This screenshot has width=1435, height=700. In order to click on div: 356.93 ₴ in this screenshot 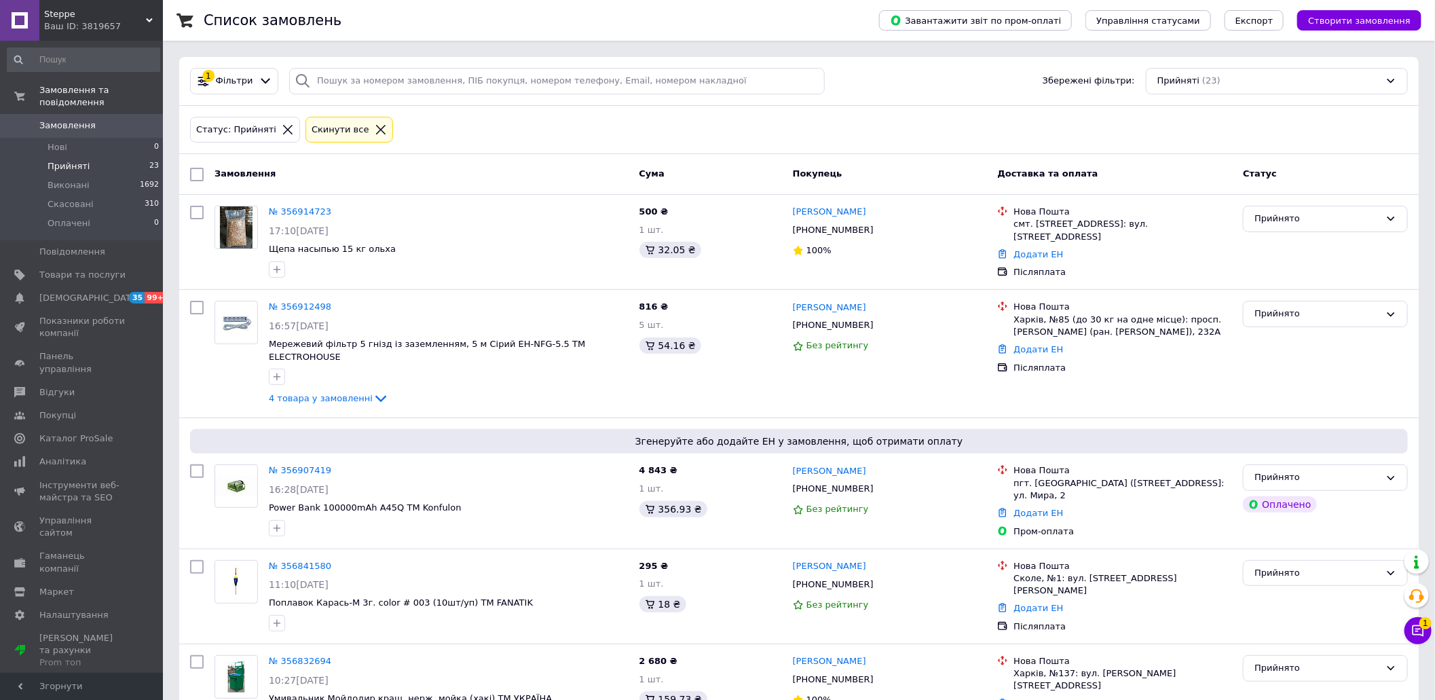, I will do `click(673, 509)`.